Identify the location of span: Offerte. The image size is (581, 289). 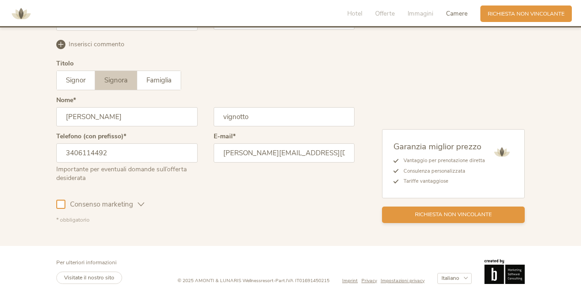
(385, 13).